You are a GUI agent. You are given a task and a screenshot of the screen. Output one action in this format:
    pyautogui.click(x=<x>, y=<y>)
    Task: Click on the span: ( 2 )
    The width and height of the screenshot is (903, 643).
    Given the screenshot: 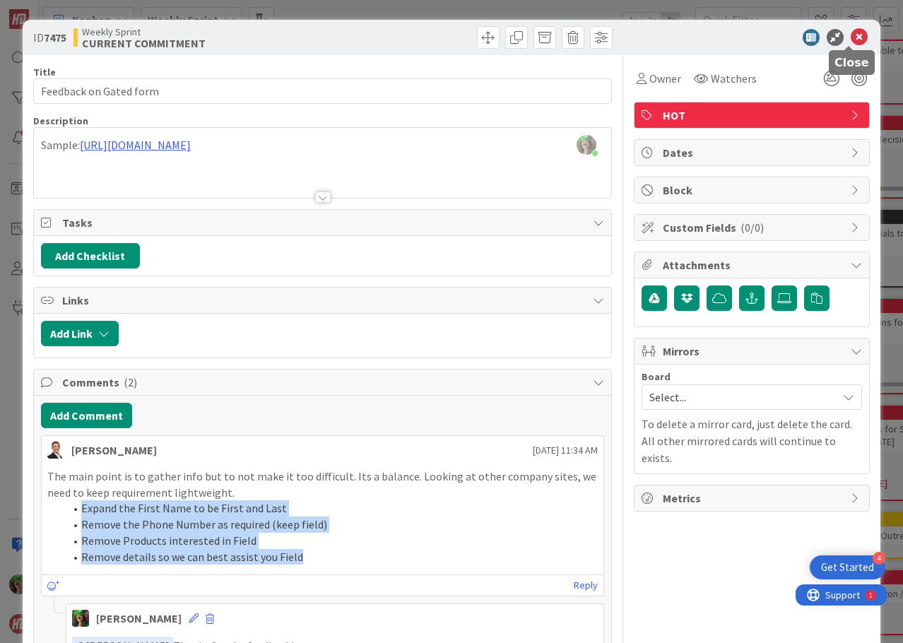 What is the action you would take?
    pyautogui.click(x=130, y=382)
    